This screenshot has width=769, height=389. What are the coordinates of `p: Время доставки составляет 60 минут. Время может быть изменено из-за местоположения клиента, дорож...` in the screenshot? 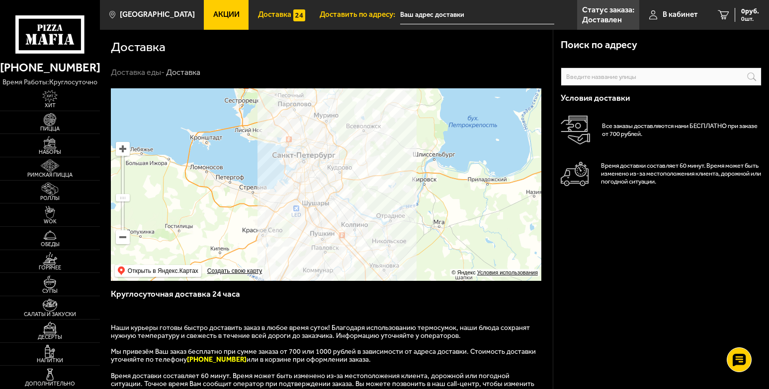 It's located at (681, 174).